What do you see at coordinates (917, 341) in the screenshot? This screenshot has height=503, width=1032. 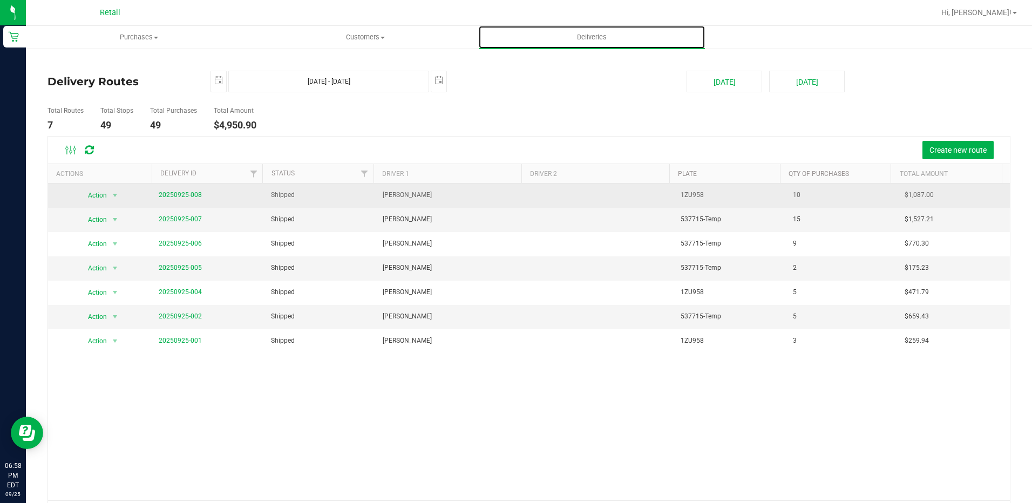 I see `span: $259.94` at bounding box center [917, 341].